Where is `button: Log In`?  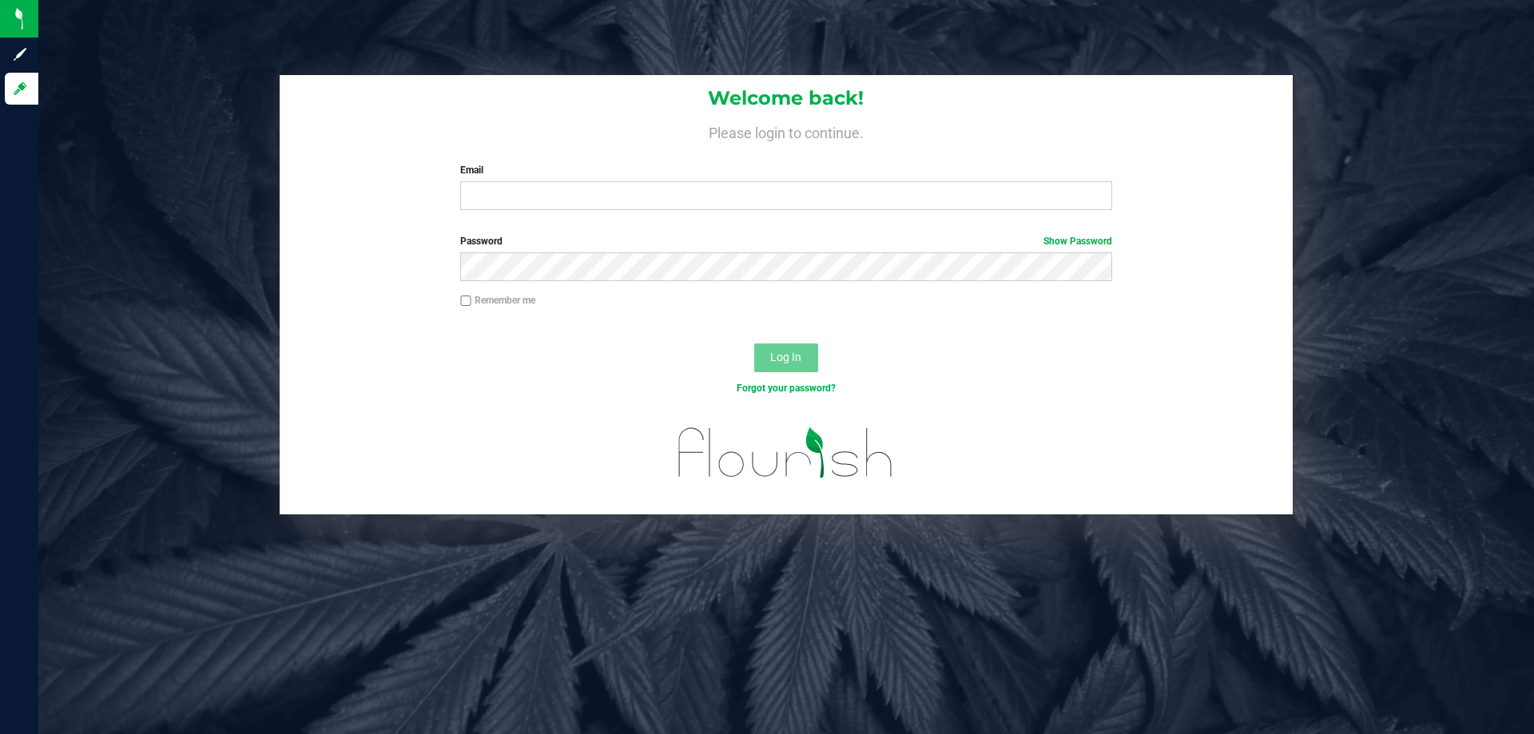
button: Log In is located at coordinates (786, 358).